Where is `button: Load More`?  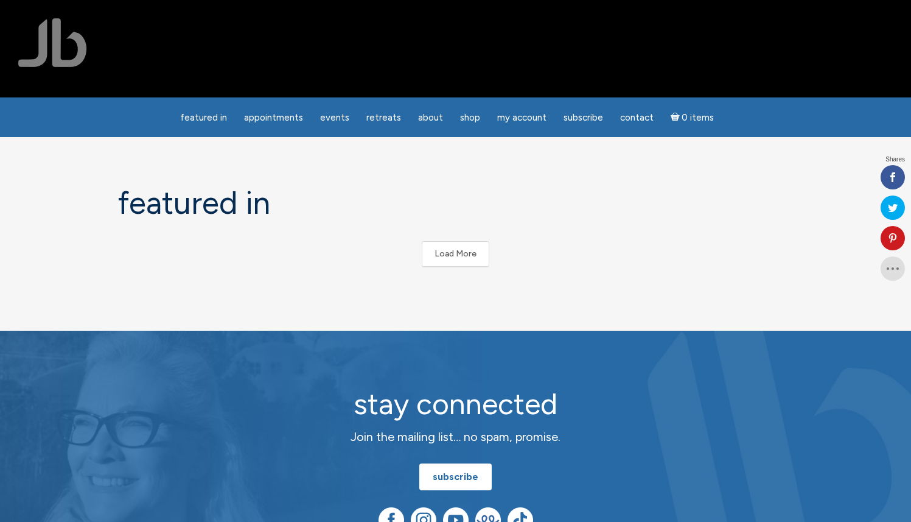
button: Load More is located at coordinates (455, 254).